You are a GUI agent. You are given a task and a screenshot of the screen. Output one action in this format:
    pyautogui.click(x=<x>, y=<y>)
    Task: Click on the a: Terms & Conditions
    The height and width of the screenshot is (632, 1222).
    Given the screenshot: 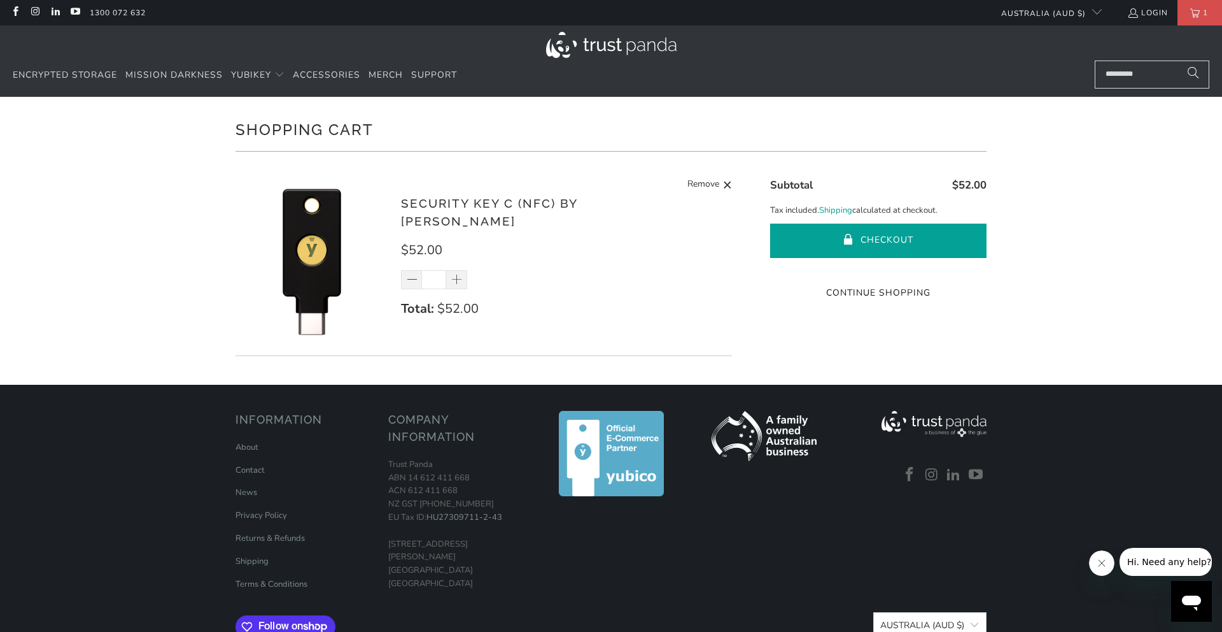 What is the action you would take?
    pyautogui.click(x=271, y=584)
    